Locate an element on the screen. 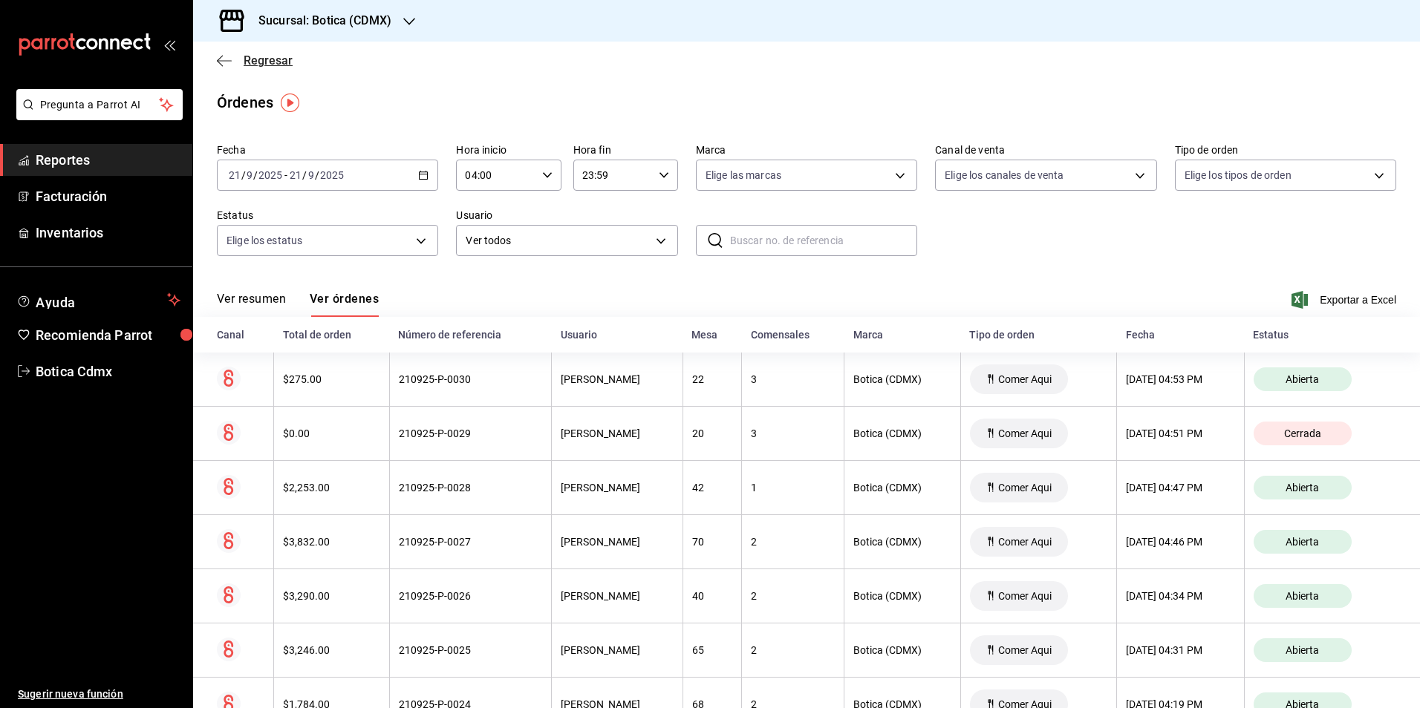 This screenshot has width=1420, height=708. span: Ver todos is located at coordinates (558, 241).